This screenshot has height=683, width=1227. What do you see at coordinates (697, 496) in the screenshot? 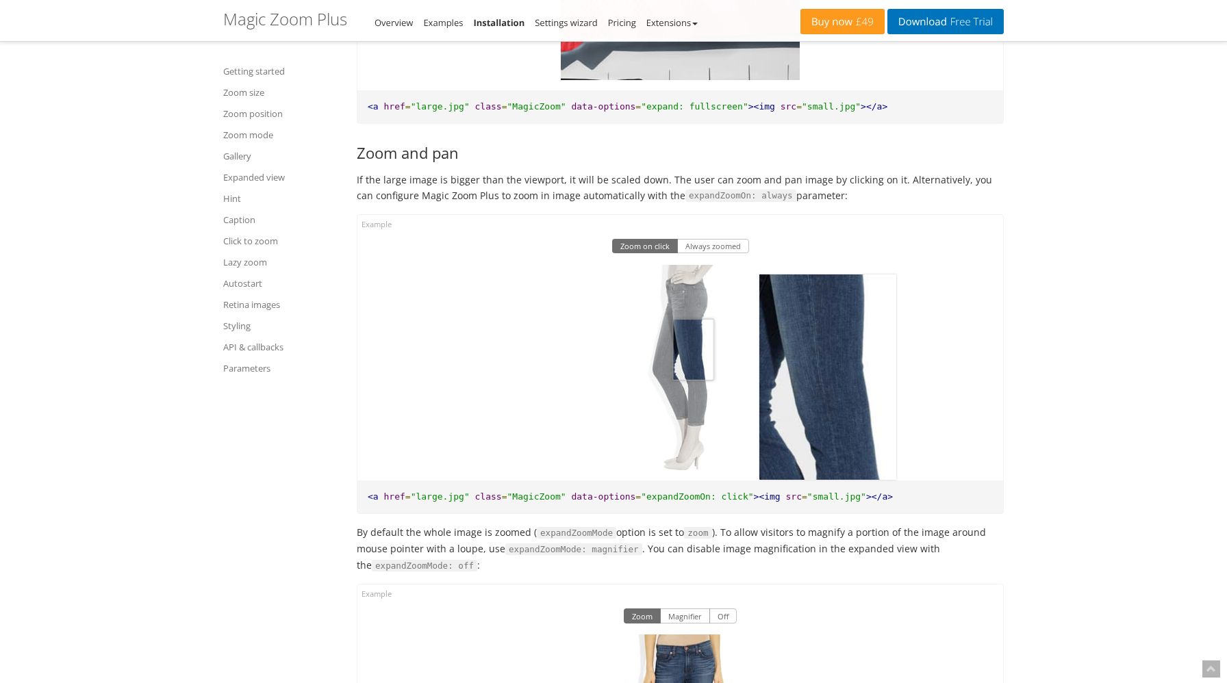
I see `span: "expandZoomOn: click"` at bounding box center [697, 496].